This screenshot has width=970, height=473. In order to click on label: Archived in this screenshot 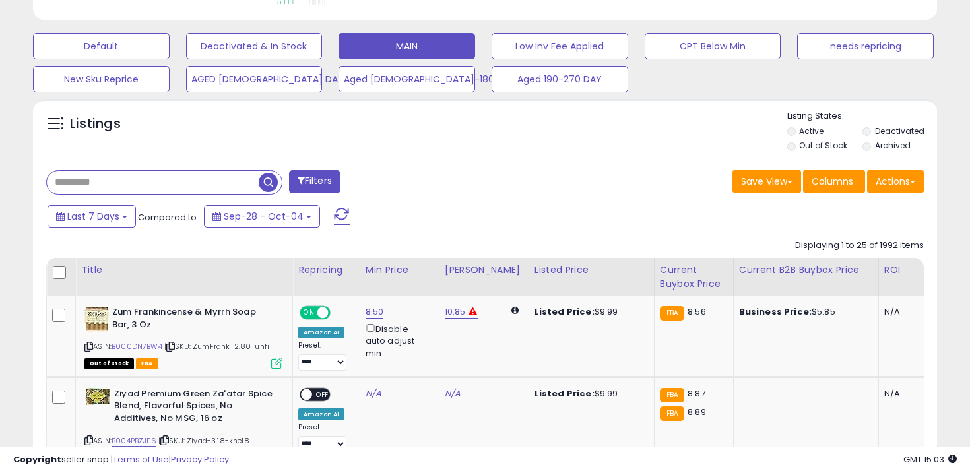, I will do `click(893, 145)`.